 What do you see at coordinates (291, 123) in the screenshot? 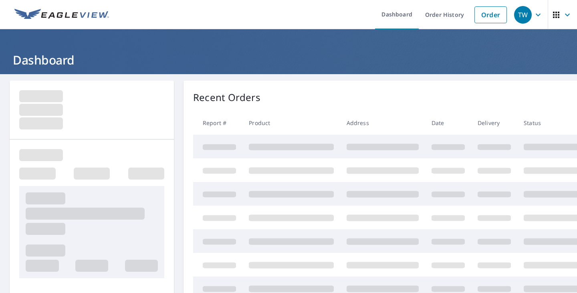
I see `th: Product` at bounding box center [291, 123].